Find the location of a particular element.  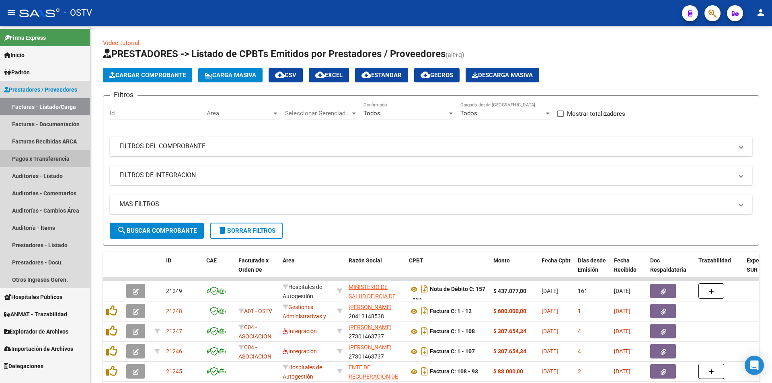

datatable-header-cell: Fecha Recibido is located at coordinates (629, 270).